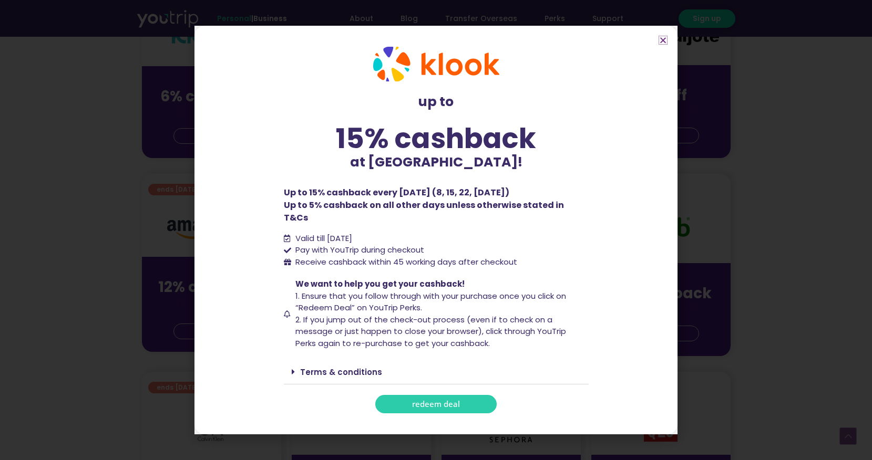 Image resolution: width=872 pixels, height=460 pixels. Describe the element at coordinates (405, 262) in the screenshot. I see `span: Receive cashback within 45 working days after checkout` at that location.